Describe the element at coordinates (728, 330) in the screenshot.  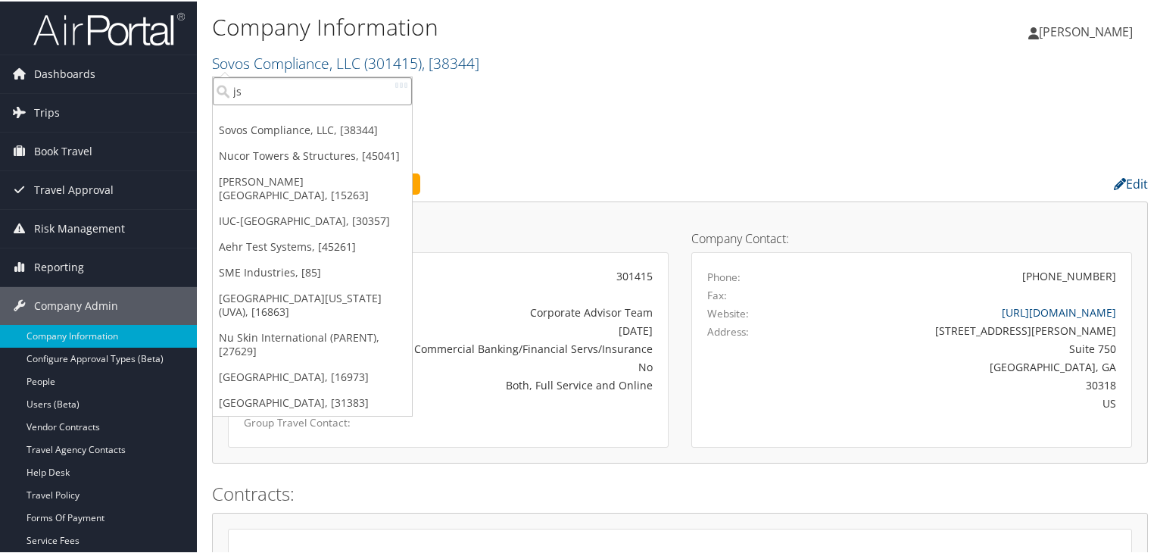
I see `label: Address:` at that location.